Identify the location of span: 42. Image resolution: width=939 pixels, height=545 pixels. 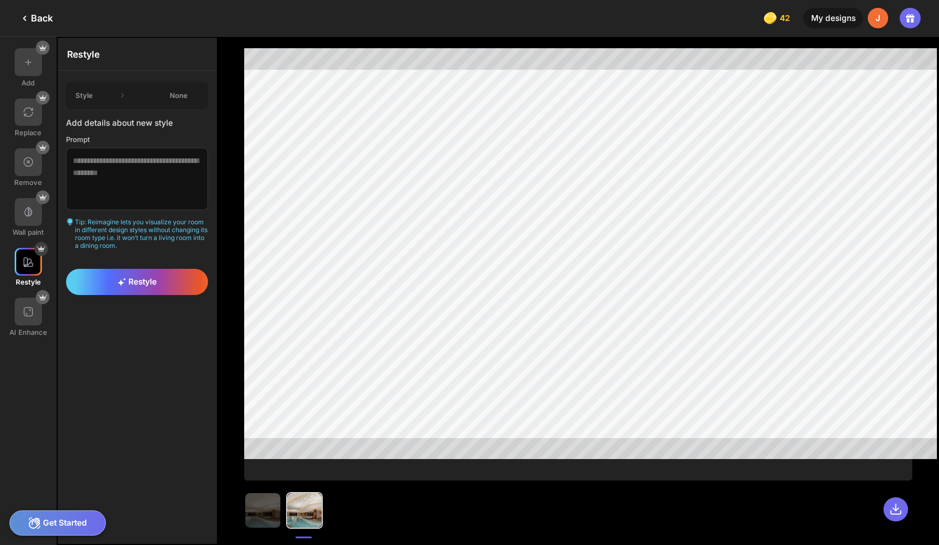
(786, 18).